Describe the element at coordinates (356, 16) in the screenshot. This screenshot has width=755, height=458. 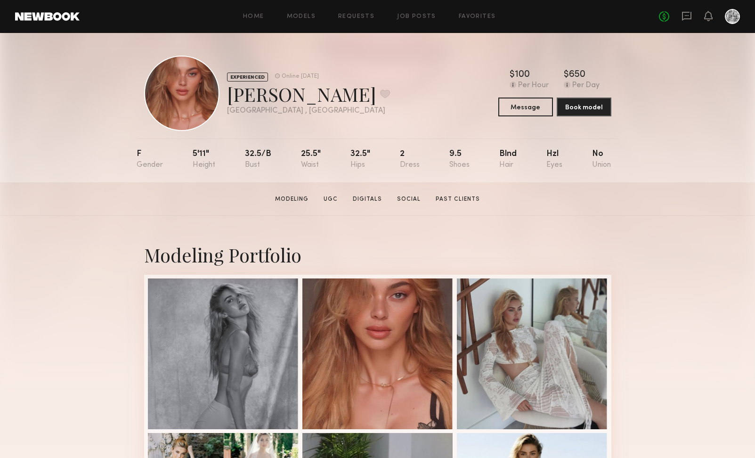
I see `a: Requests` at that location.